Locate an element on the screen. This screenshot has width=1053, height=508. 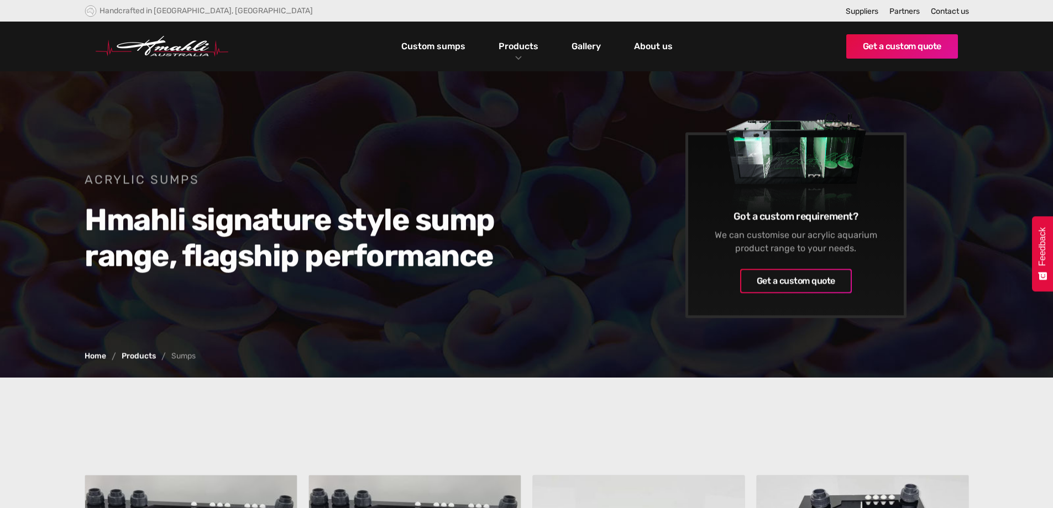
div: Sumps is located at coordinates (184, 357).